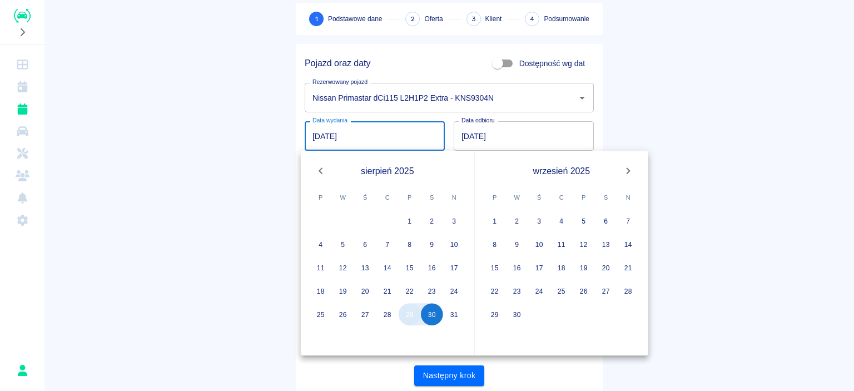  What do you see at coordinates (412, 19) in the screenshot?
I see `span: 2` at bounding box center [412, 19].